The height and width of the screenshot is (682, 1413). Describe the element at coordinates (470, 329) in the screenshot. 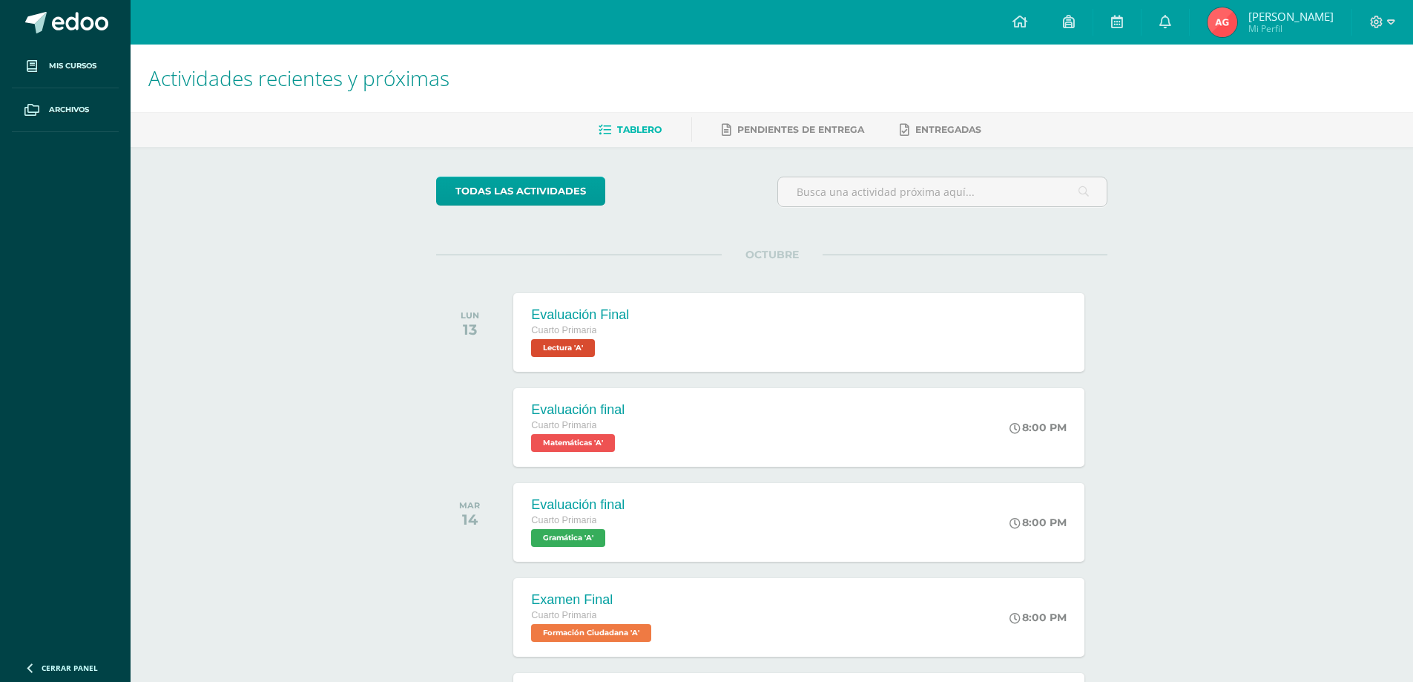

I see `div: 13` at that location.